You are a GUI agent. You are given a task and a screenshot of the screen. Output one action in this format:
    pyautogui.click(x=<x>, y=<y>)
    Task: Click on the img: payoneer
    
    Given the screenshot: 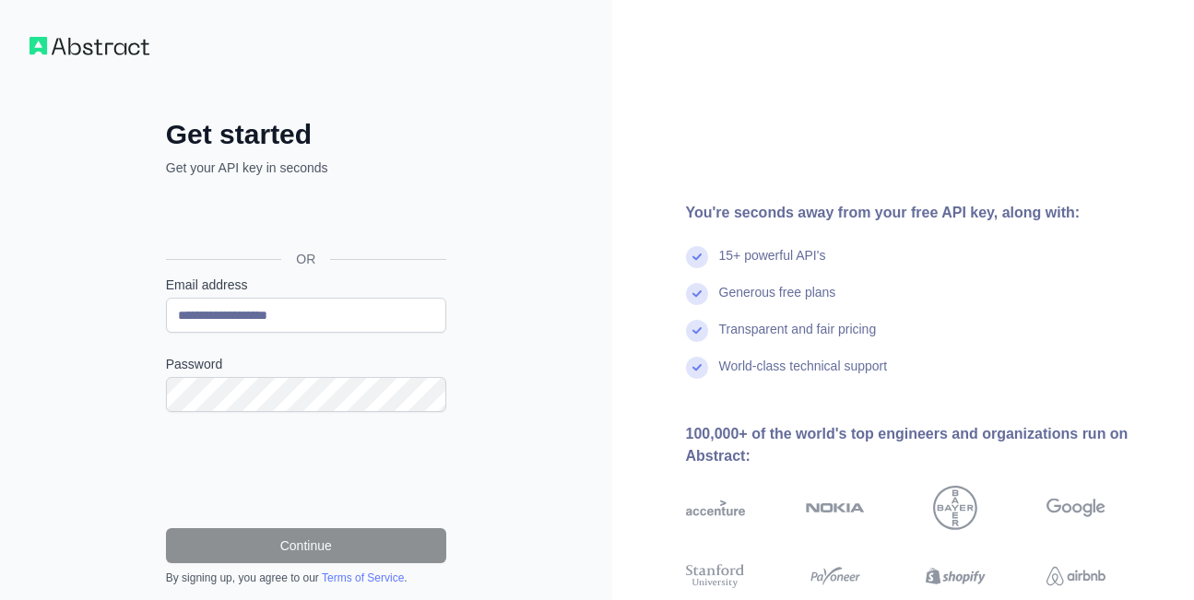 What is the action you would take?
    pyautogui.click(x=835, y=576)
    